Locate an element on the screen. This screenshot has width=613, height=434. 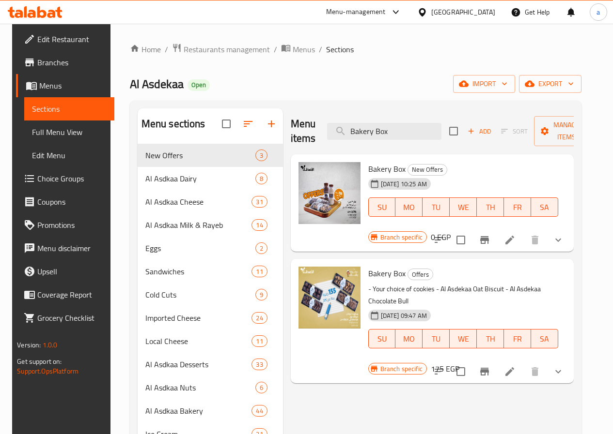
div: Al Asdkaa Cheese is located at coordinates (199, 202).